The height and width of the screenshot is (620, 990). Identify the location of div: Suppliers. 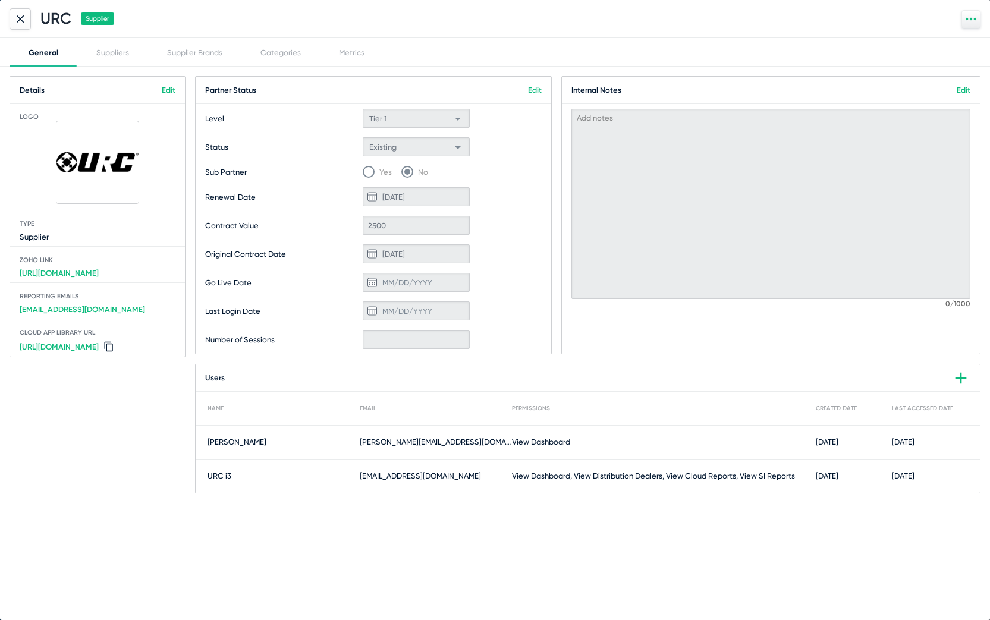
(112, 52).